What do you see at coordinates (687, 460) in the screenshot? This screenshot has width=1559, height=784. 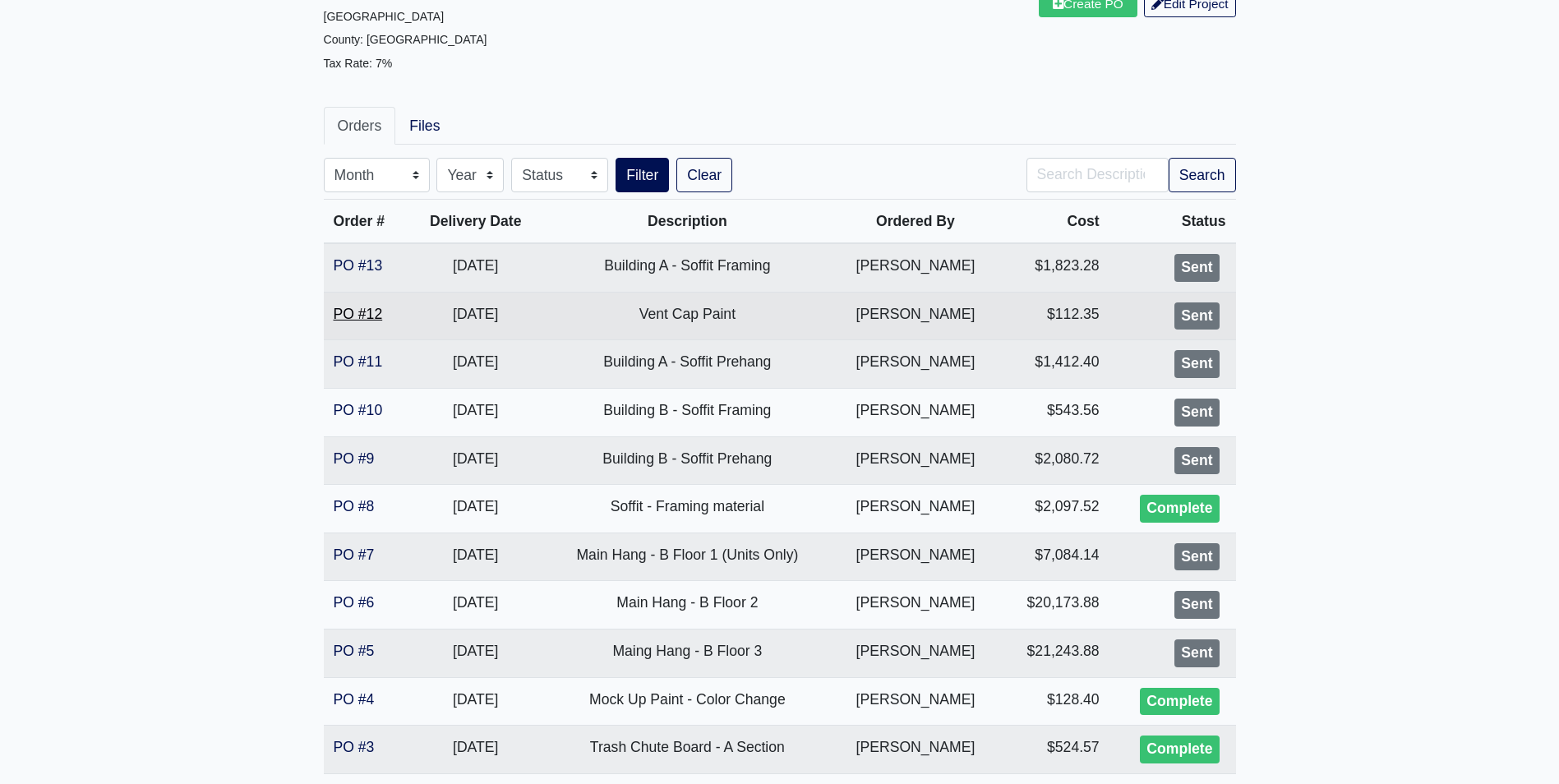 I see `td: Building B - Soffit Prehang` at bounding box center [687, 460].